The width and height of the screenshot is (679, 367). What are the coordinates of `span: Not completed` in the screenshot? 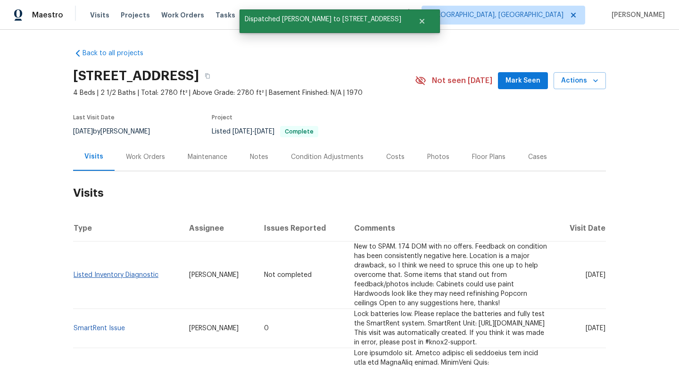 It's located at (288, 275).